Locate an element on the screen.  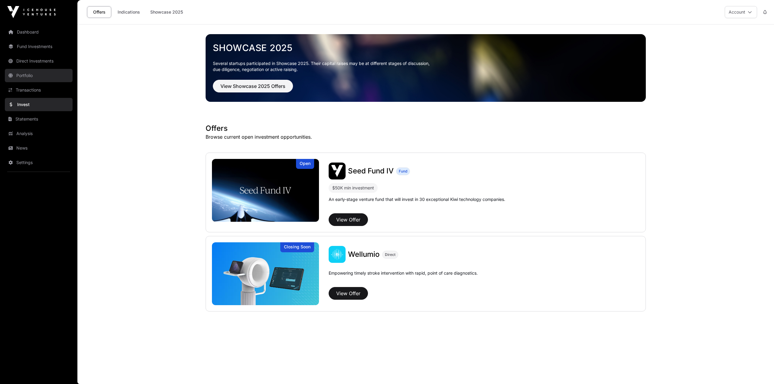
a: Direct Investments is located at coordinates (39, 61).